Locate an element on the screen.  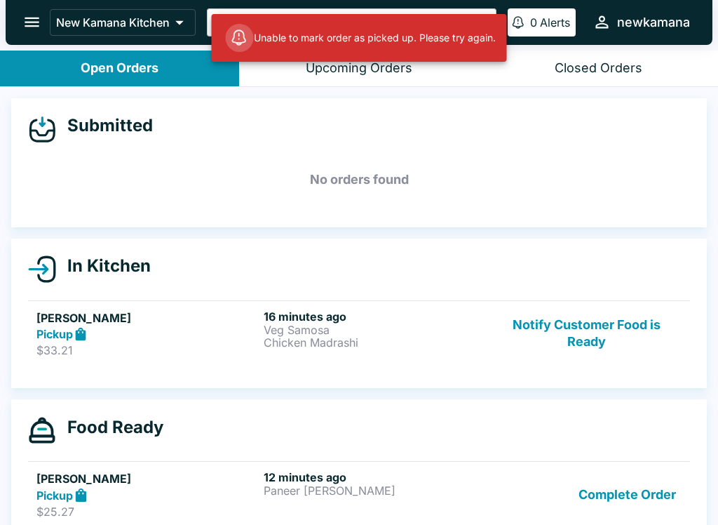
p: Alerts is located at coordinates (555, 22).